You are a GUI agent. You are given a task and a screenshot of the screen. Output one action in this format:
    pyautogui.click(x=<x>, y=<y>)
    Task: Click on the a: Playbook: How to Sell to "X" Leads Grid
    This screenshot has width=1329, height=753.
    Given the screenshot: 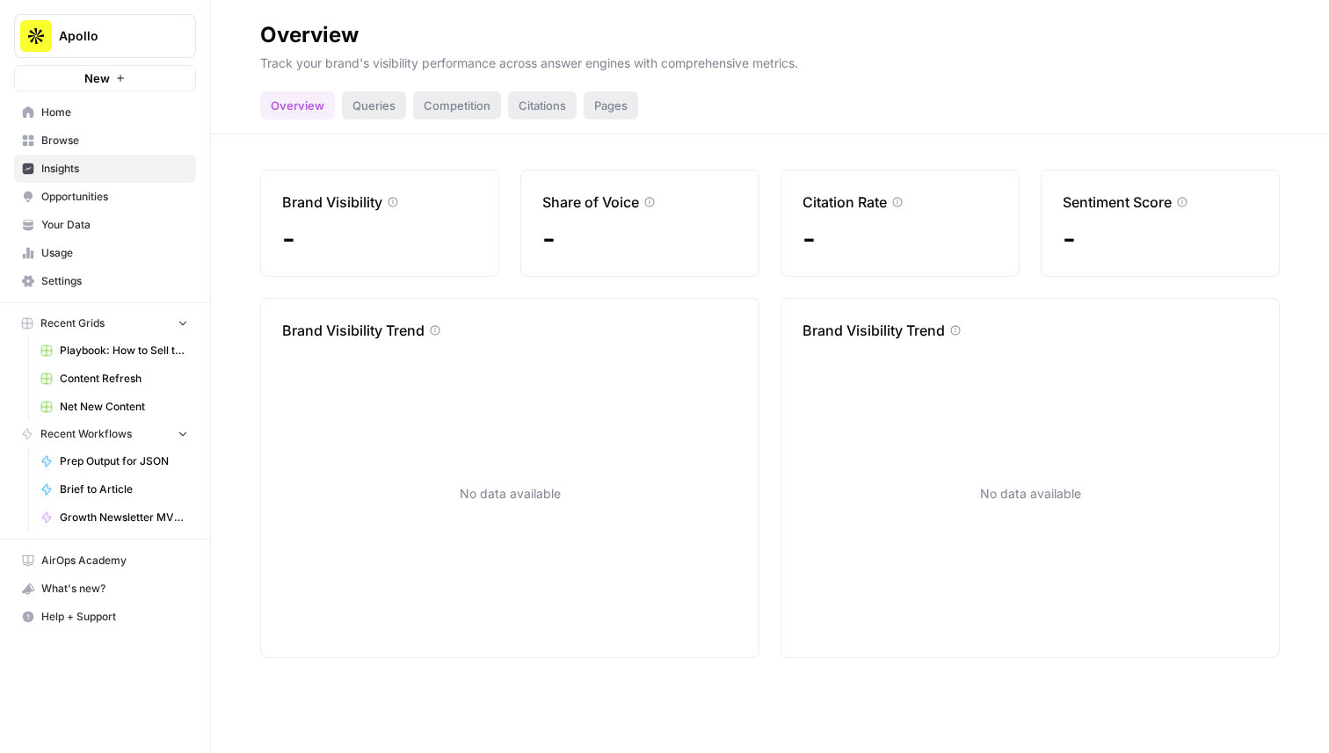 What is the action you would take?
    pyautogui.click(x=114, y=351)
    